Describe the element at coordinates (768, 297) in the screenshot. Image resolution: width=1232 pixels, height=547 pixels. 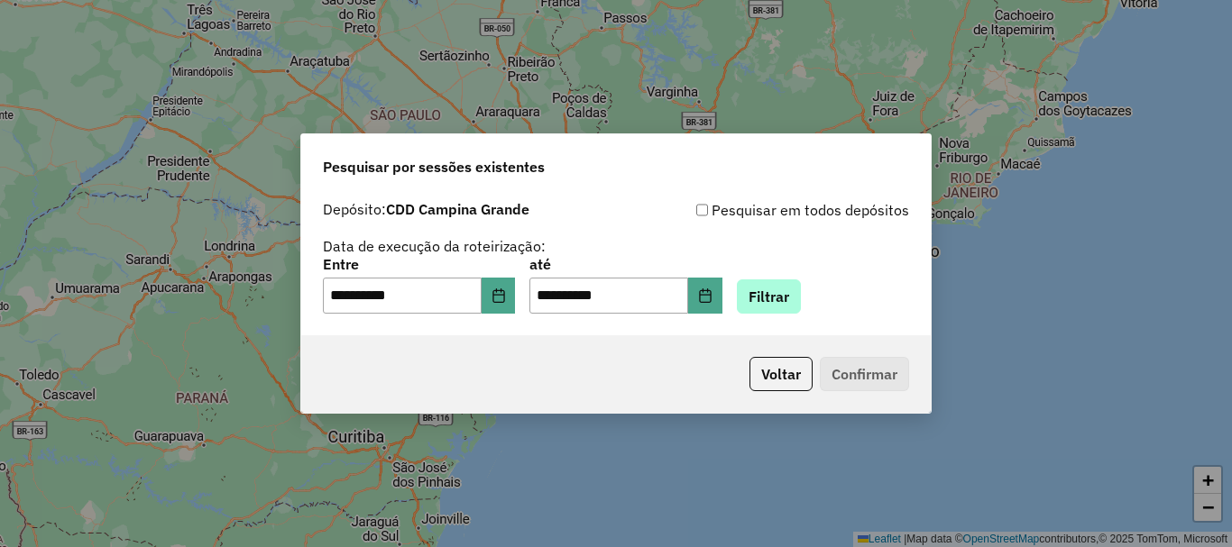
I see `button: Filtrar` at that location.